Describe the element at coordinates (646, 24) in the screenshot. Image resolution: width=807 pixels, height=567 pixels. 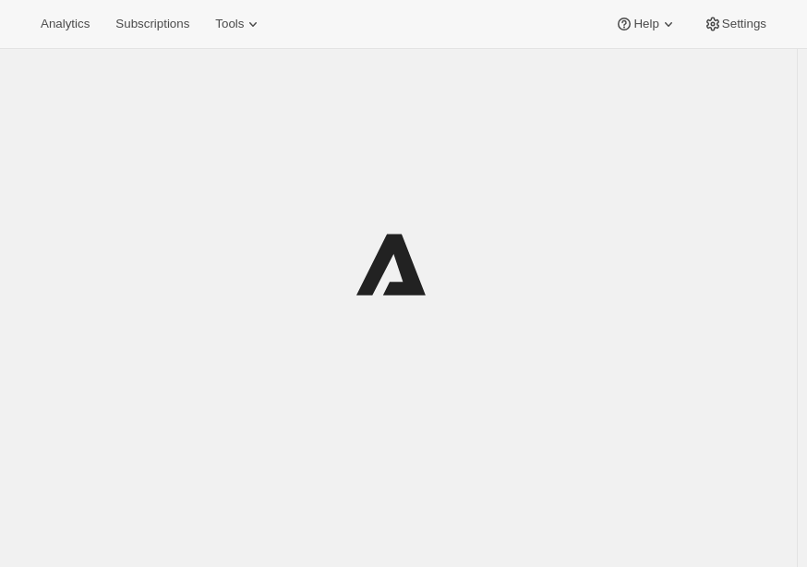
I see `button: Help` at that location.